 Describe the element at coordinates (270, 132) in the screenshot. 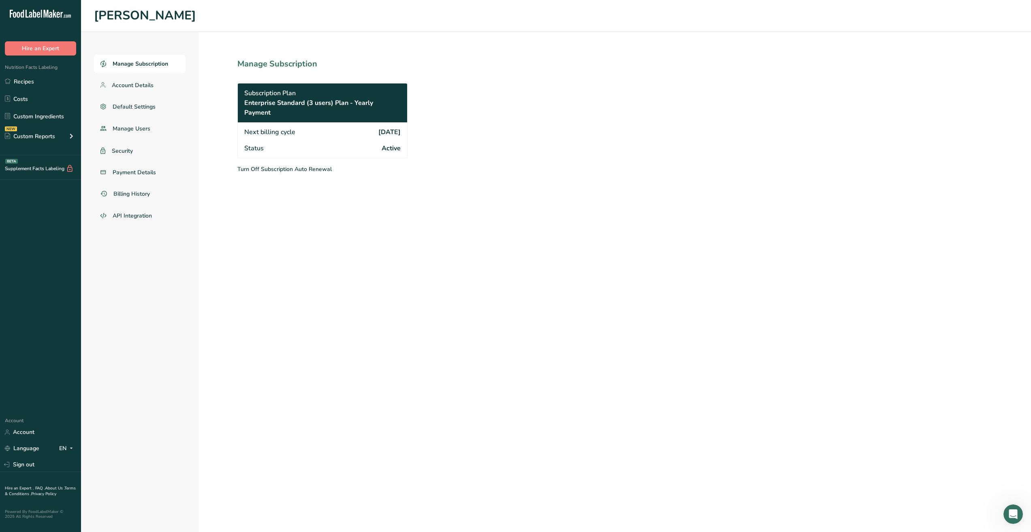

I see `span: Next billing cycle` at that location.